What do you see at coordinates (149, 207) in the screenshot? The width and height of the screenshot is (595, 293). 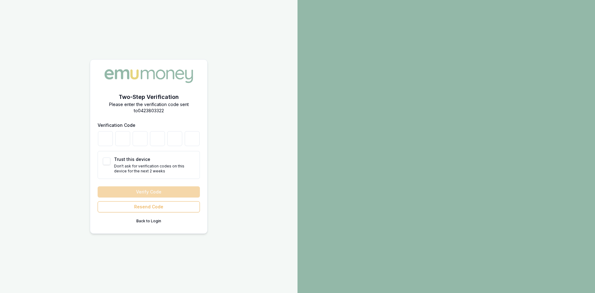 I see `button: Resend Code` at bounding box center [149, 207].